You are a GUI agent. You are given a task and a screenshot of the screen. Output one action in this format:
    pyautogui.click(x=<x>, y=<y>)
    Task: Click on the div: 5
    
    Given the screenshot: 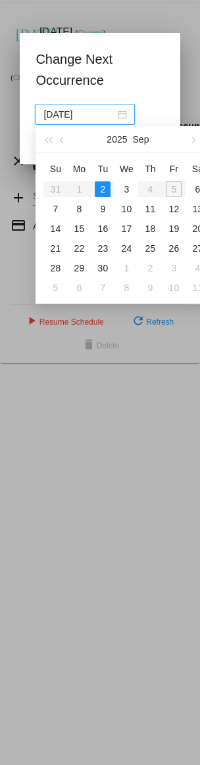 What is the action you would take?
    pyautogui.click(x=55, y=288)
    